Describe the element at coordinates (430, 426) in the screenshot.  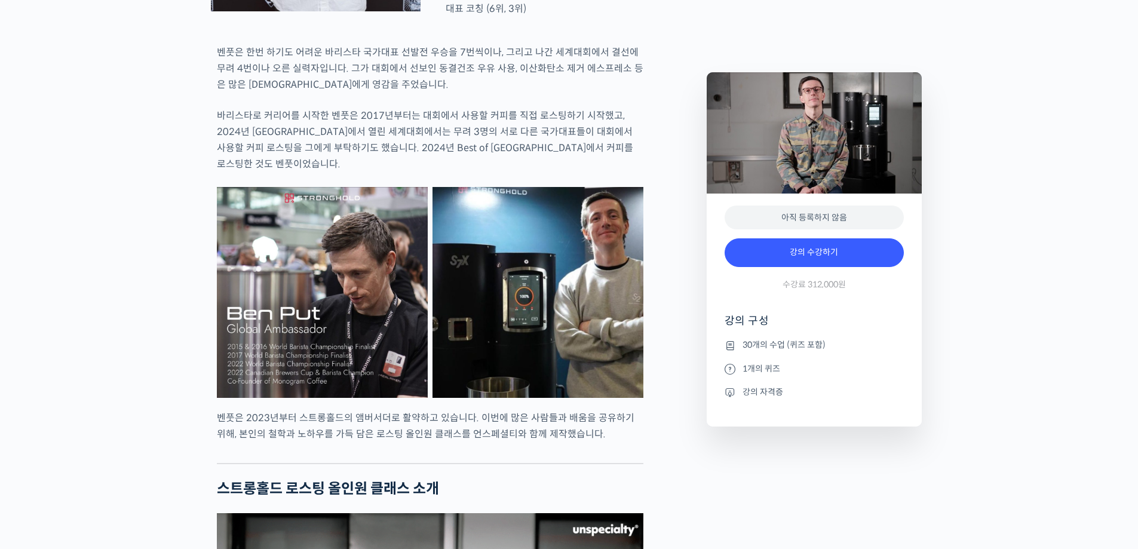
I see `p: 벤풋은 2023년부터 스트롱홀드의 앰버서더로 활약하고 있습니다. 이번에 많은 사람들과 배움을 공유하기 위해, 본인의 철학과 노하우를 가득 담은 로스팅 올인원 클래스를 언스페셜...` at that location.